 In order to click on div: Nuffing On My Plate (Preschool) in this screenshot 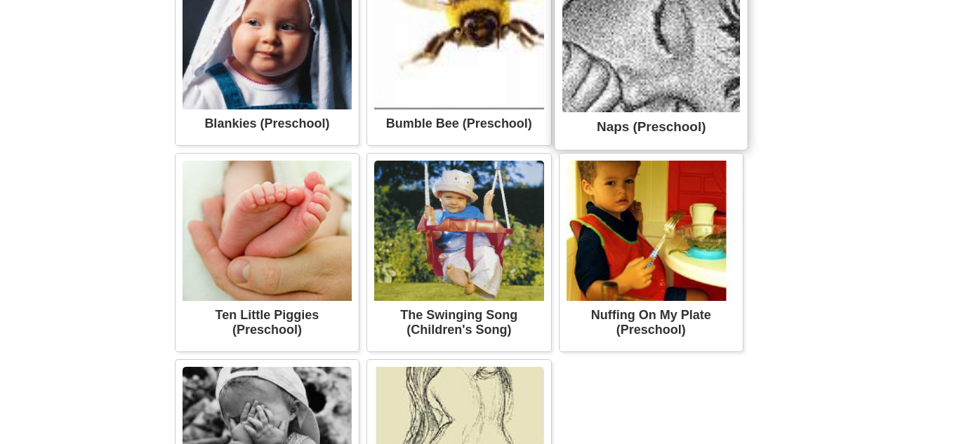, I will do `click(651, 323)`.